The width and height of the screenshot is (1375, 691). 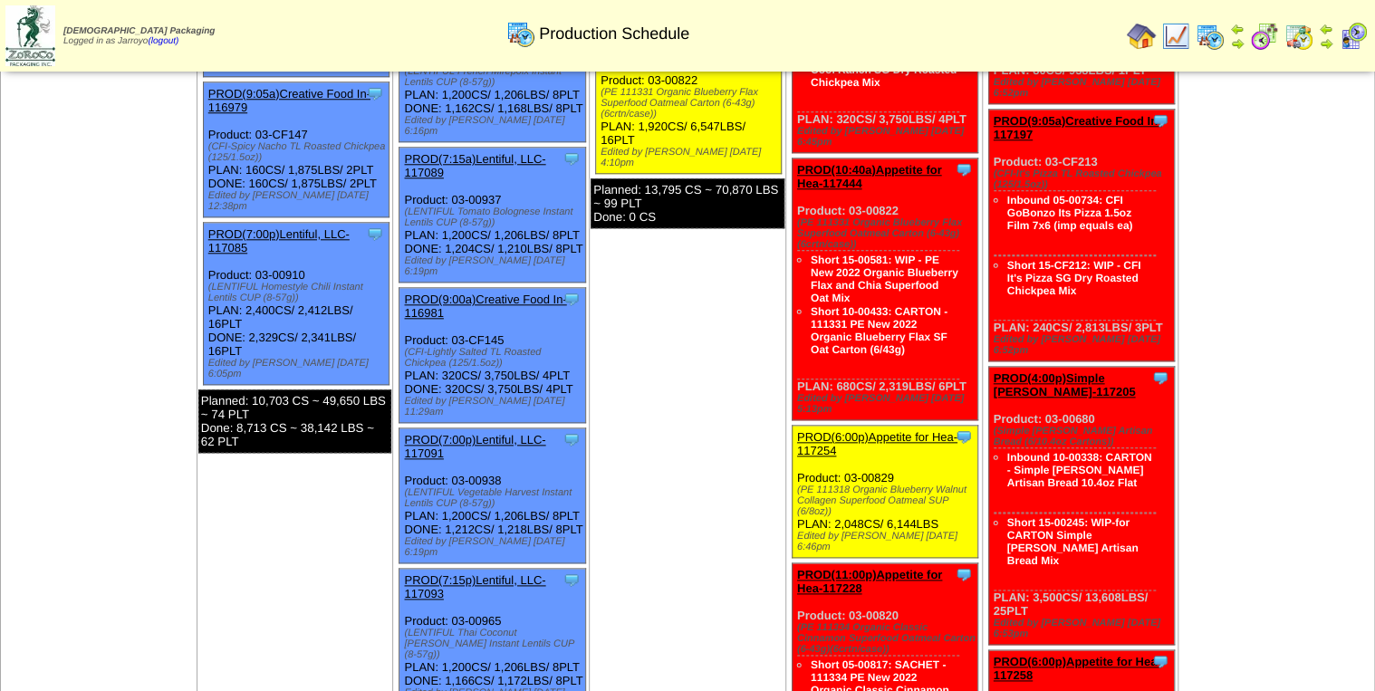 I want to click on div: Product: 03-00680 PLAN: 3,500CS / 13,608LBS / 25PLT, so click(x=1080, y=505).